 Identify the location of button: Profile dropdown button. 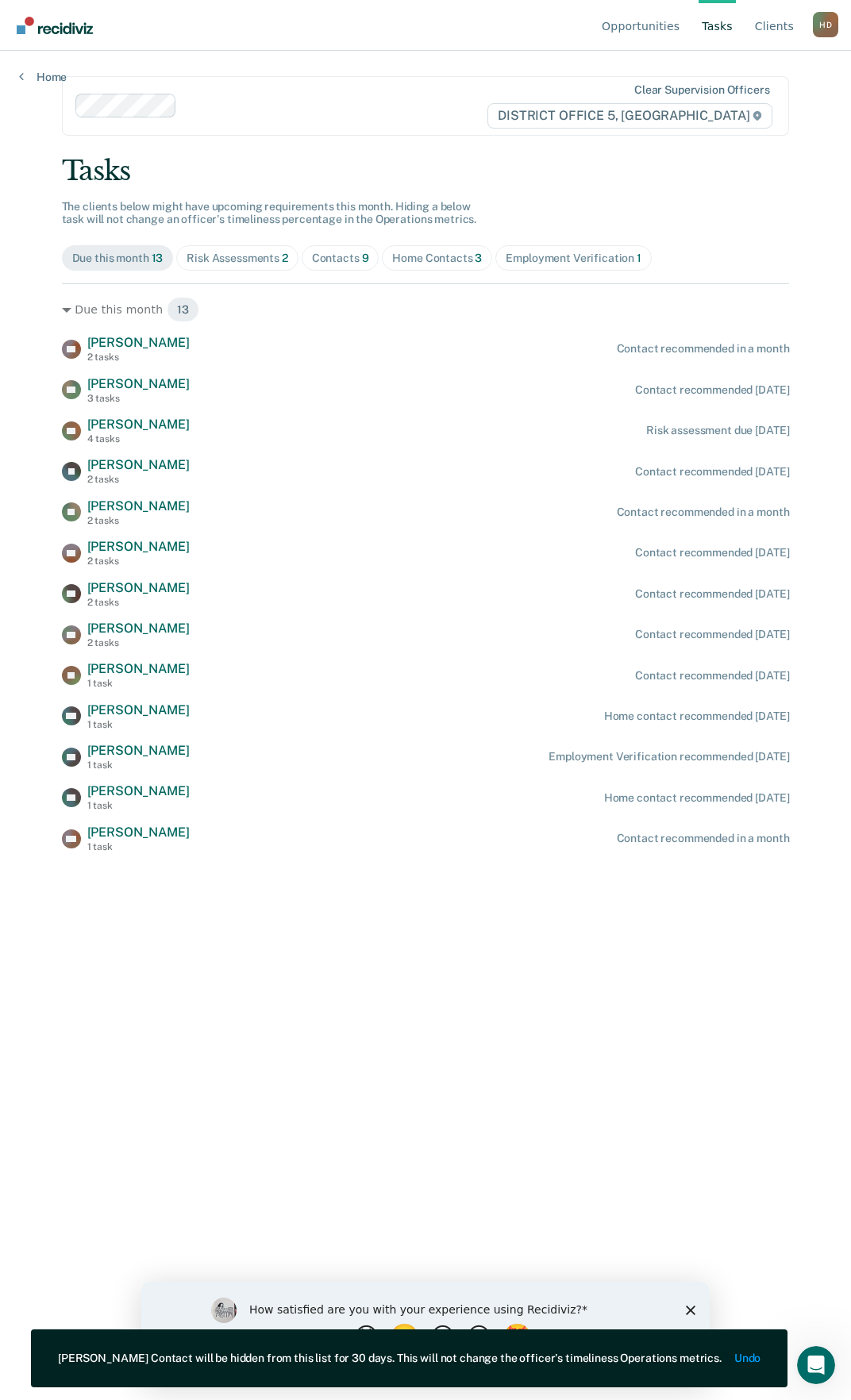
(825, 25).